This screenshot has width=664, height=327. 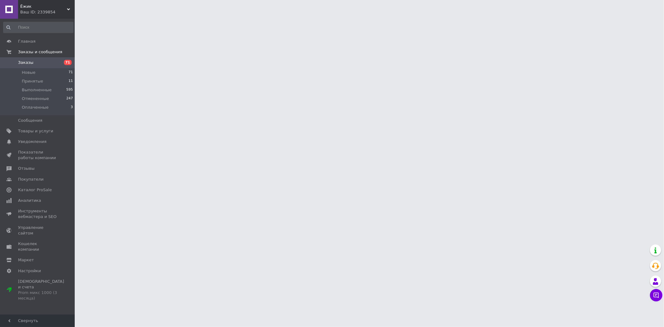 What do you see at coordinates (40, 52) in the screenshot?
I see `span: Заказы и сообщения` at bounding box center [40, 52].